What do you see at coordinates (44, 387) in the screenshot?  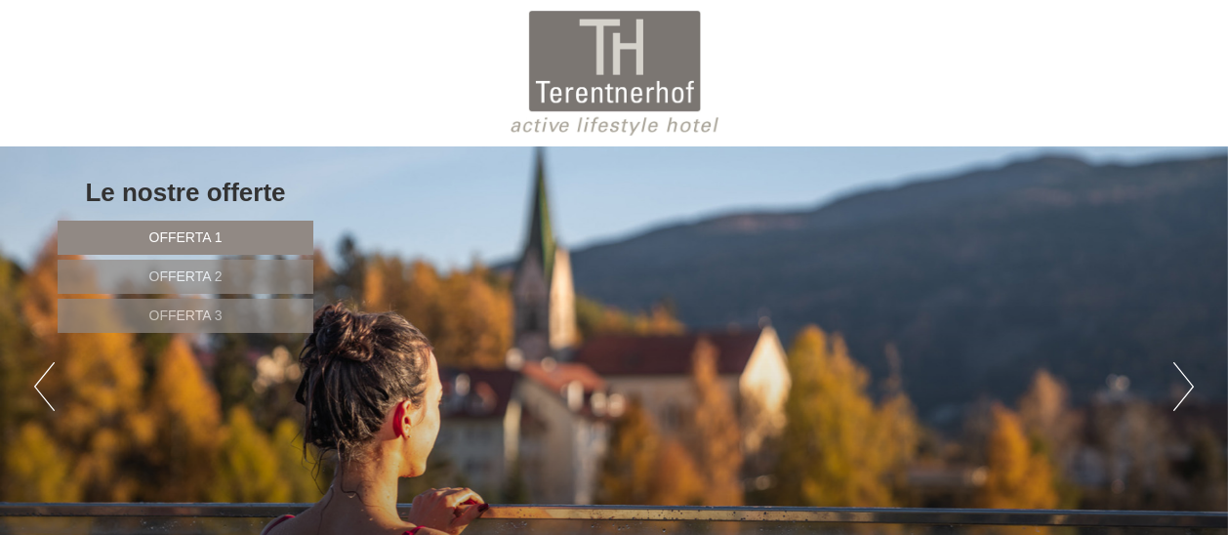 I see `button: Previous` at bounding box center [44, 387].